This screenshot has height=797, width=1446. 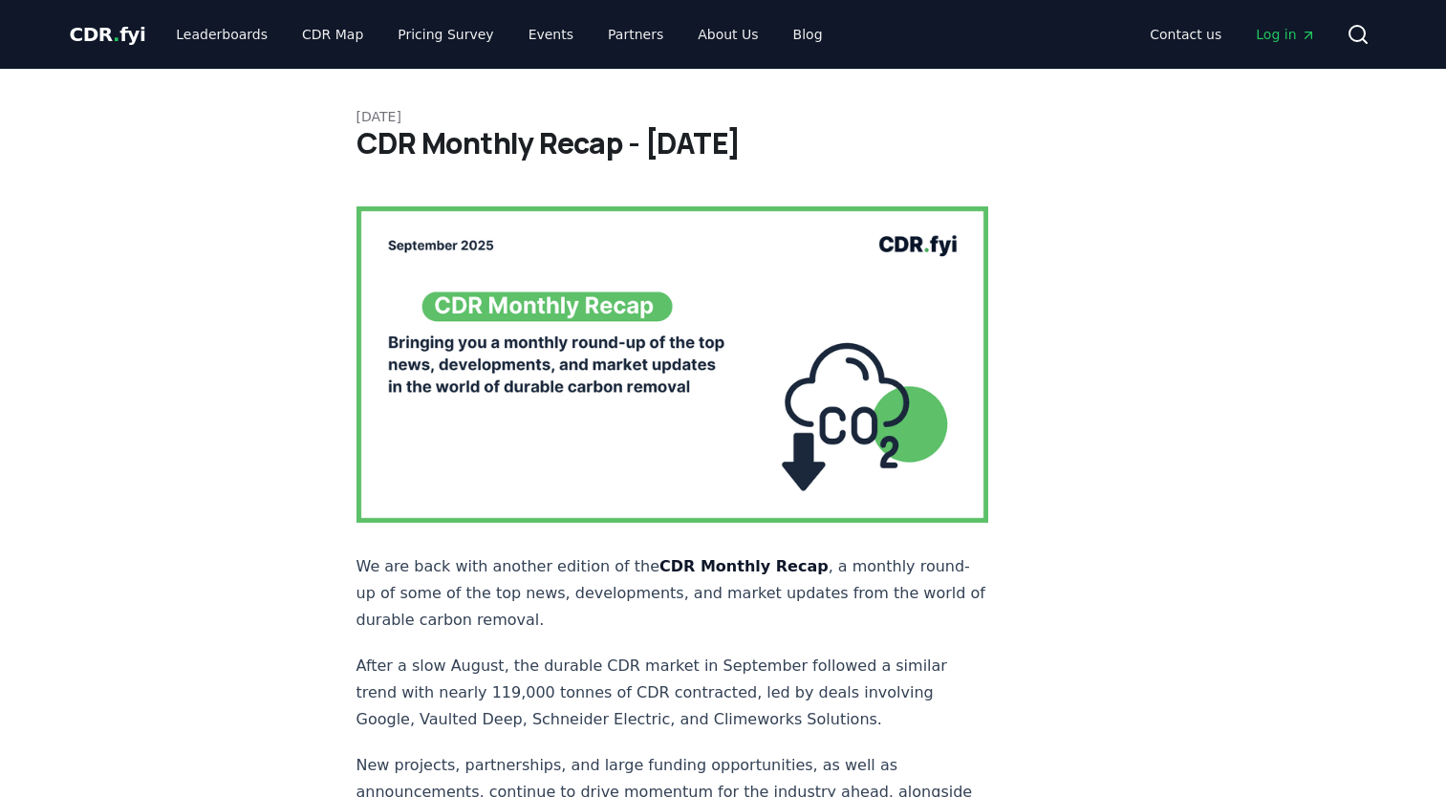 I want to click on img: blog post image, so click(x=673, y=364).